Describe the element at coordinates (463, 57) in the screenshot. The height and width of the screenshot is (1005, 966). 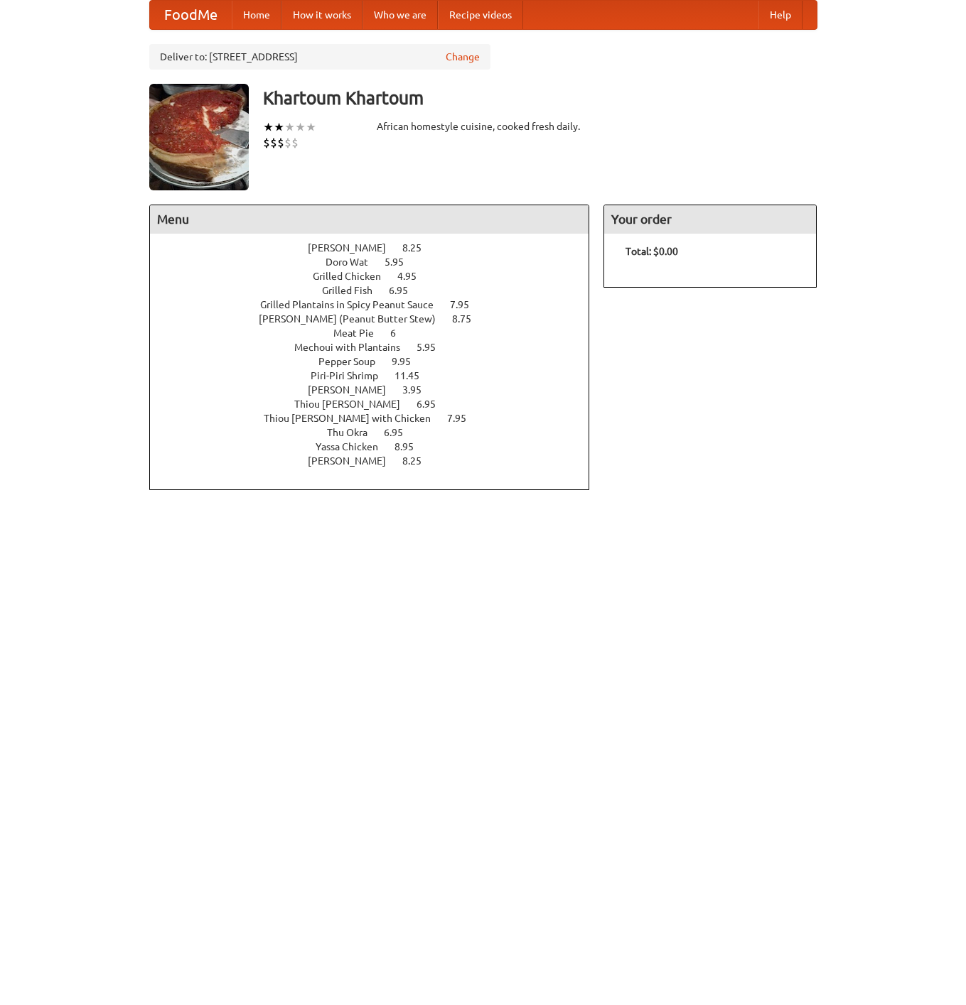
I see `a: Change` at that location.